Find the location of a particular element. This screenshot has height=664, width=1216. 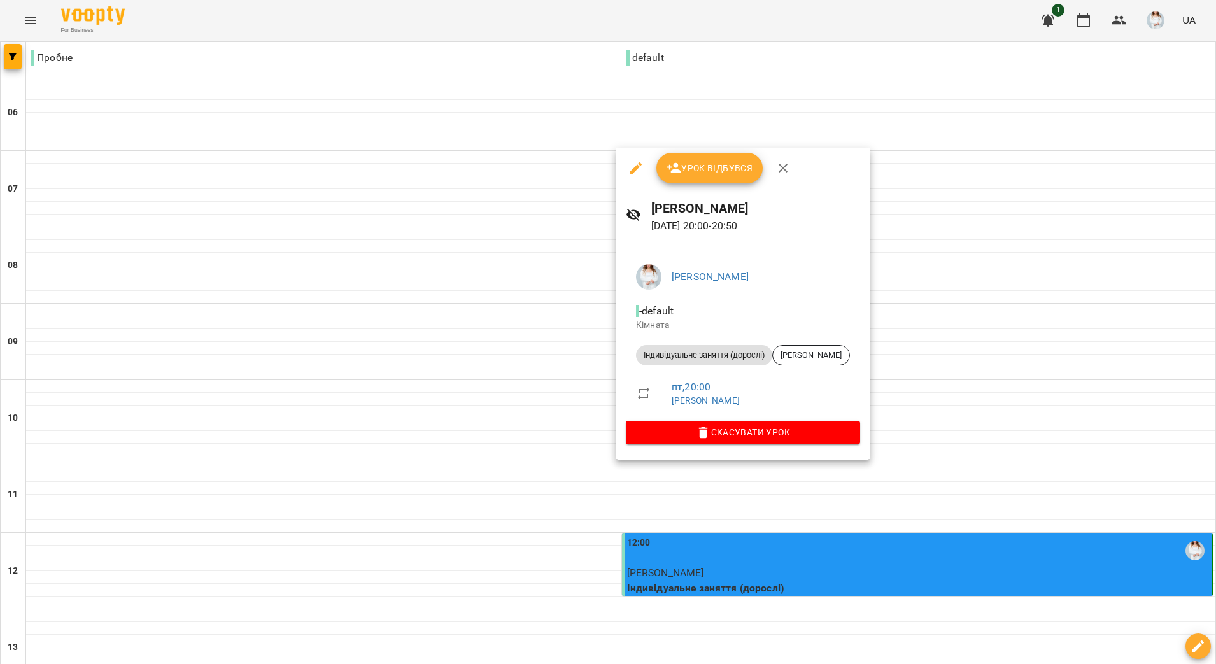

span: Скасувати Урок is located at coordinates (743, 432).